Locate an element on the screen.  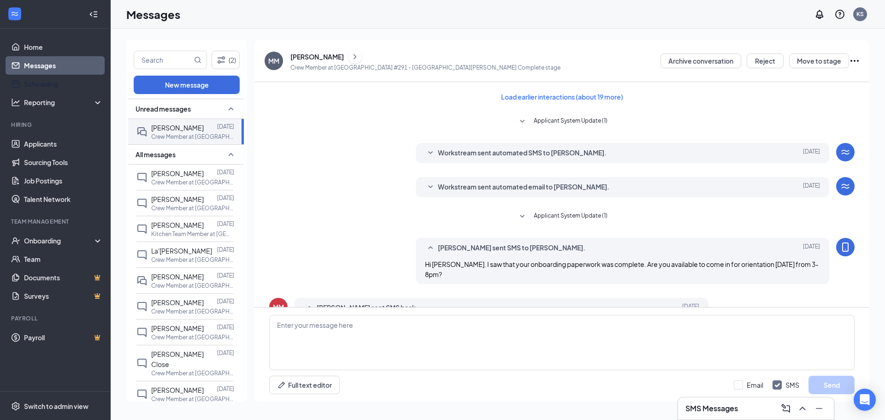
svg: ChevronRight is located at coordinates (355, 57).